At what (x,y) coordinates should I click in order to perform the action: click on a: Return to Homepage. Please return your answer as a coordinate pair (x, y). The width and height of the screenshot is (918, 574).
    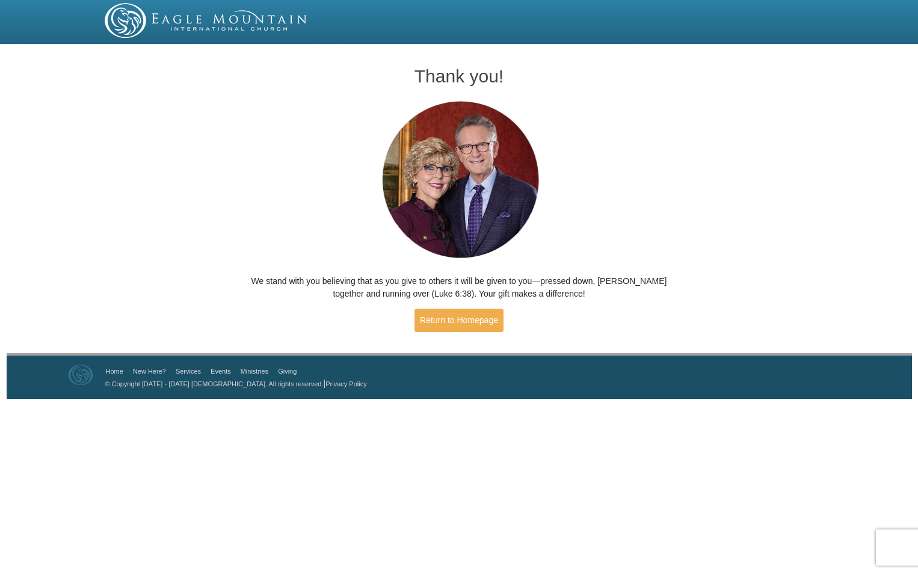
    Looking at the image, I should click on (459, 320).